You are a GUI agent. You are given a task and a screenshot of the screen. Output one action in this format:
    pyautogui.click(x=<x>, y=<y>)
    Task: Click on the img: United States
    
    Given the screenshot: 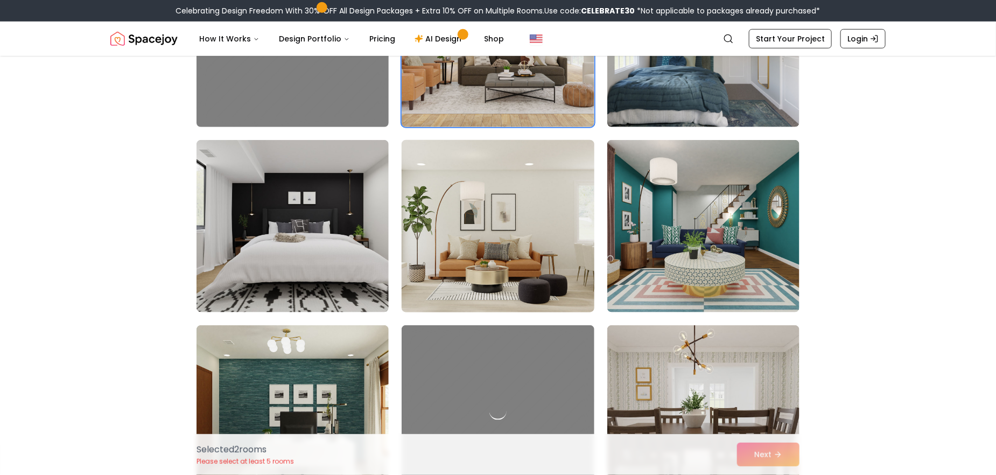 What is the action you would take?
    pyautogui.click(x=536, y=39)
    